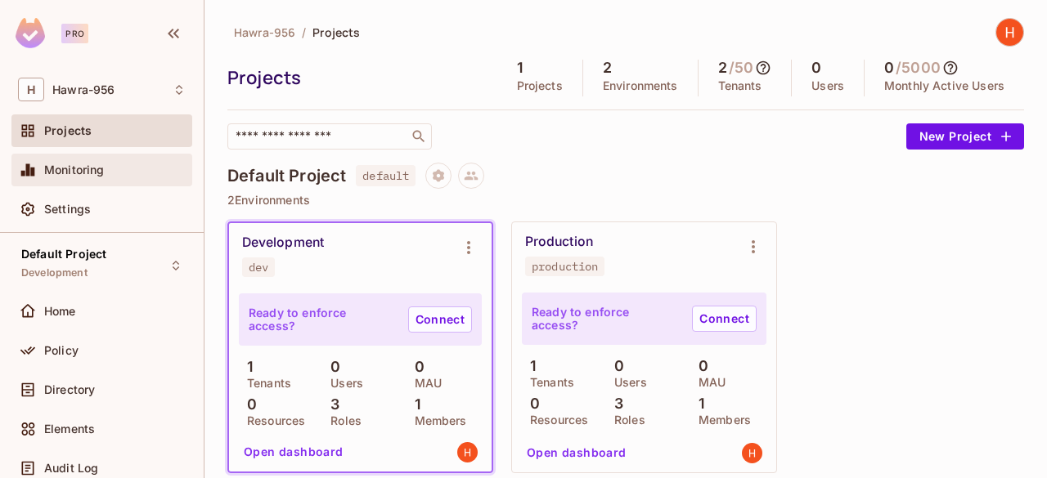 The height and width of the screenshot is (478, 1047). Describe the element at coordinates (258, 267) in the screenshot. I see `div: dev` at that location.